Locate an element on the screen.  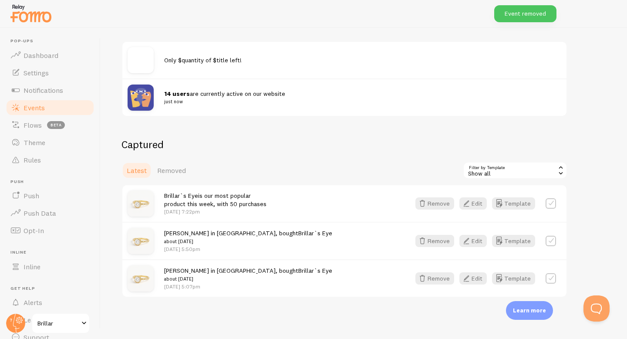
span: Only $quantity of $title left! is located at coordinates (203, 60).